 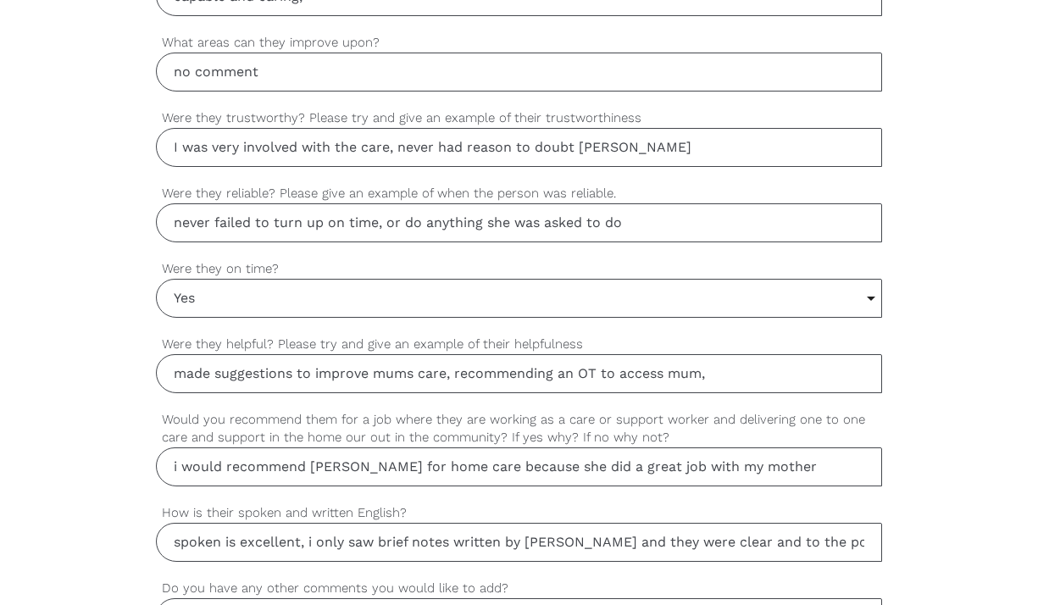 I want to click on label: Were they trustworthy? Please try and give an example of their trustworthiness, so click(x=520, y=118).